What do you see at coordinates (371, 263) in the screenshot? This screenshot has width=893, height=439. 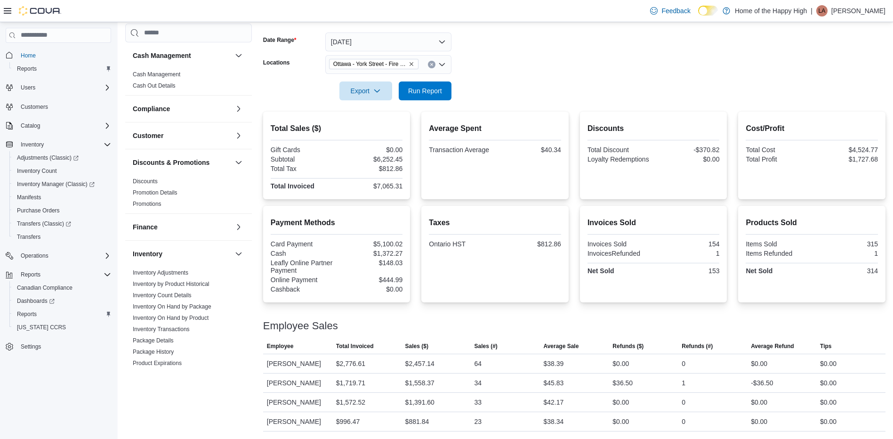 I see `div: $148.03` at bounding box center [371, 263].